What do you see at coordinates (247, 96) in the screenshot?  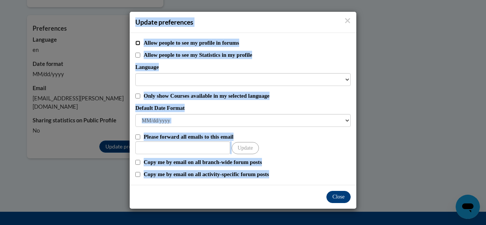 I see `label: Only show Courses available in my selected language` at bounding box center [247, 96].